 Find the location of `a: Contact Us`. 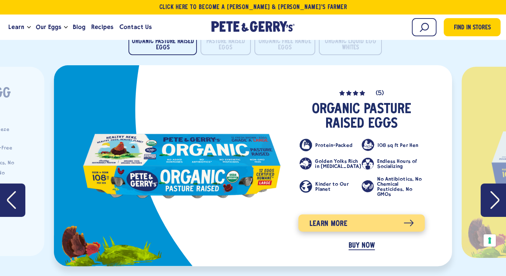

a: Contact Us is located at coordinates (135, 27).